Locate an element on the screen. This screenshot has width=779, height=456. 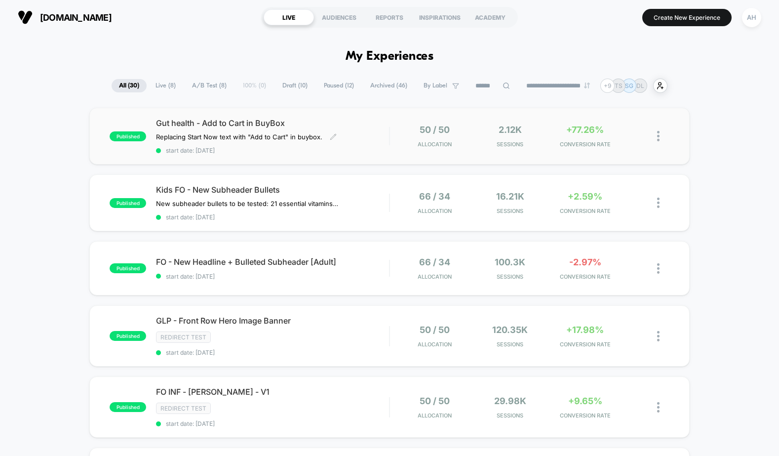
img: Visually logo is located at coordinates (25, 17).